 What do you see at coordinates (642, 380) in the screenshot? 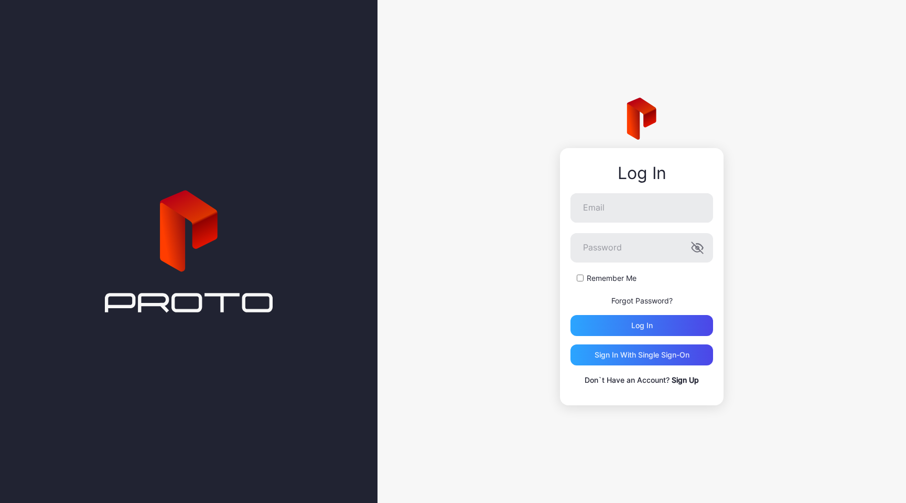
I see `p: Don`t Have an Account?` at bounding box center [642, 380].